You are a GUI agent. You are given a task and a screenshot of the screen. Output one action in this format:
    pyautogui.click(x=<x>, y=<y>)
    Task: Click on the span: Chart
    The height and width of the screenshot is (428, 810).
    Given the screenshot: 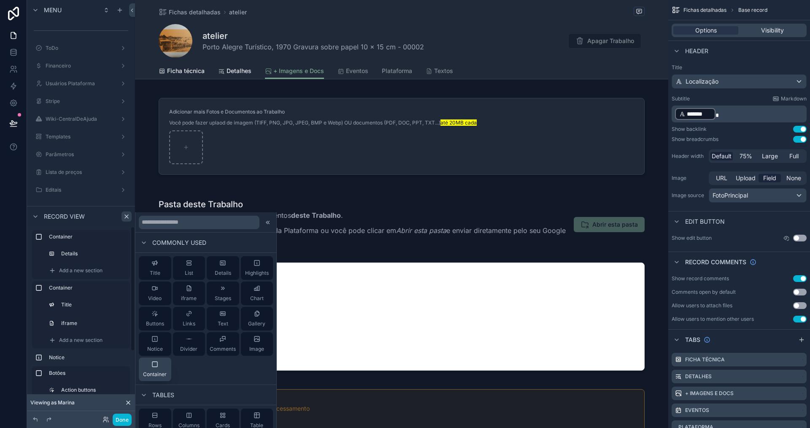 What is the action you would take?
    pyautogui.click(x=257, y=298)
    